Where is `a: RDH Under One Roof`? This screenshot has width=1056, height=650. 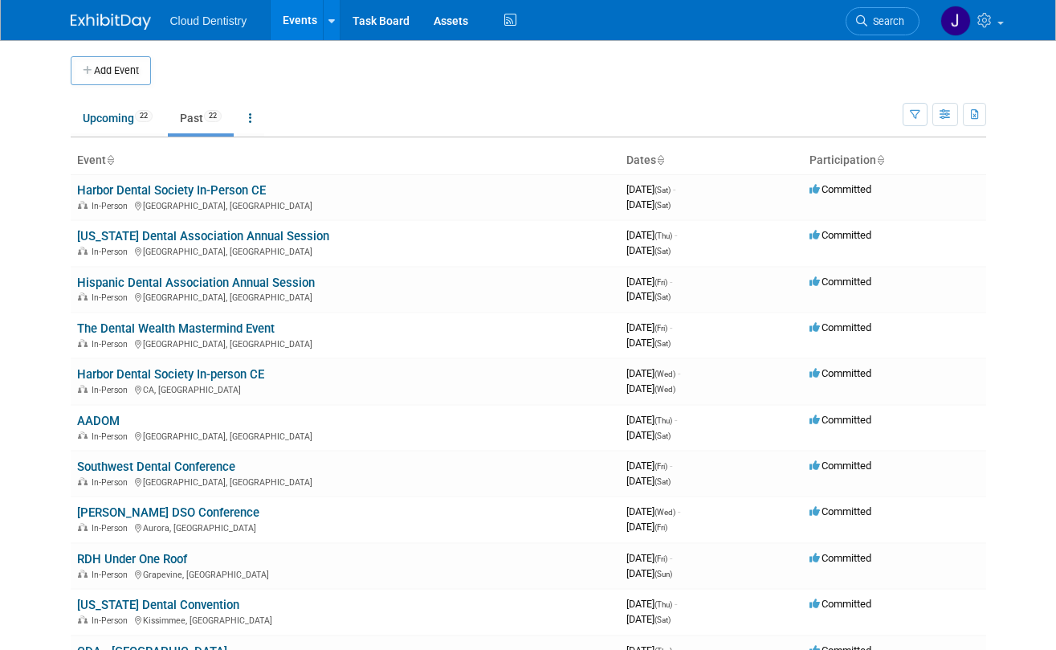 a: RDH Under One Roof is located at coordinates (132, 559).